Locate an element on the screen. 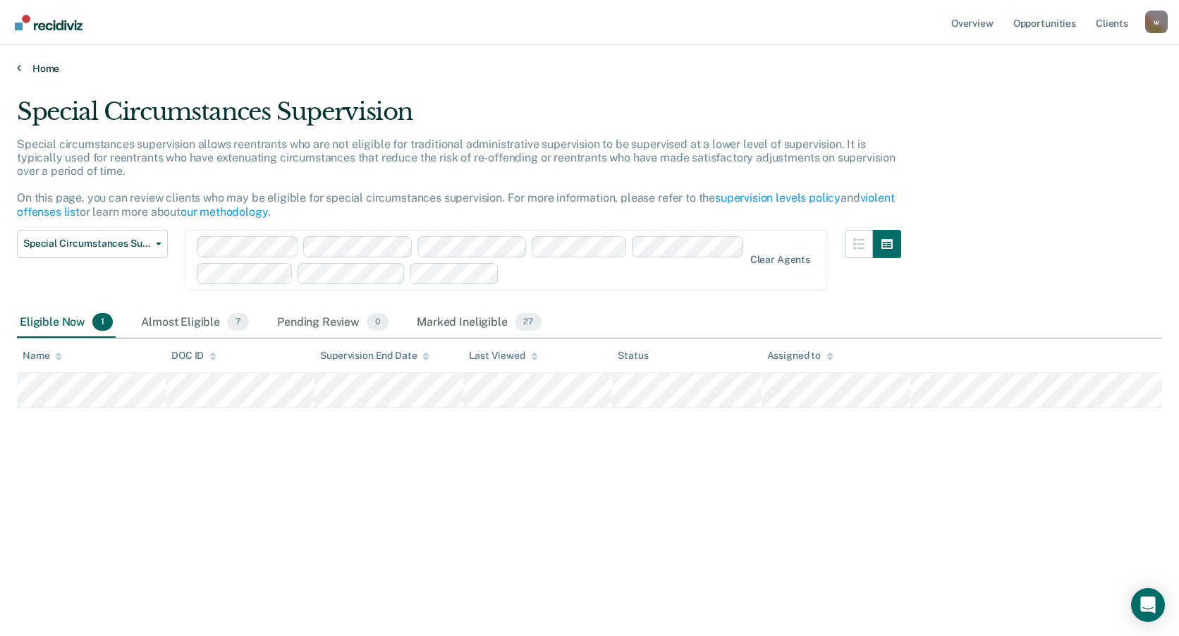 The height and width of the screenshot is (636, 1179). button: Special Circumstances Supervision is located at coordinates (92, 244).